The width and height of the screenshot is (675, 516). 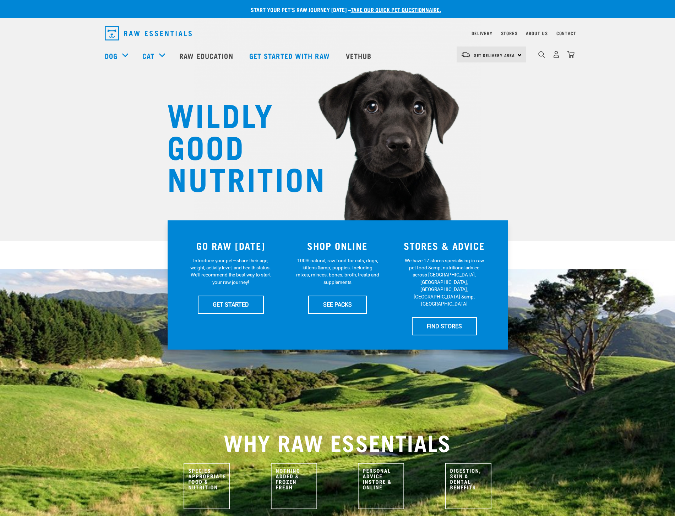 I want to click on img: Nothing Added, so click(x=294, y=486).